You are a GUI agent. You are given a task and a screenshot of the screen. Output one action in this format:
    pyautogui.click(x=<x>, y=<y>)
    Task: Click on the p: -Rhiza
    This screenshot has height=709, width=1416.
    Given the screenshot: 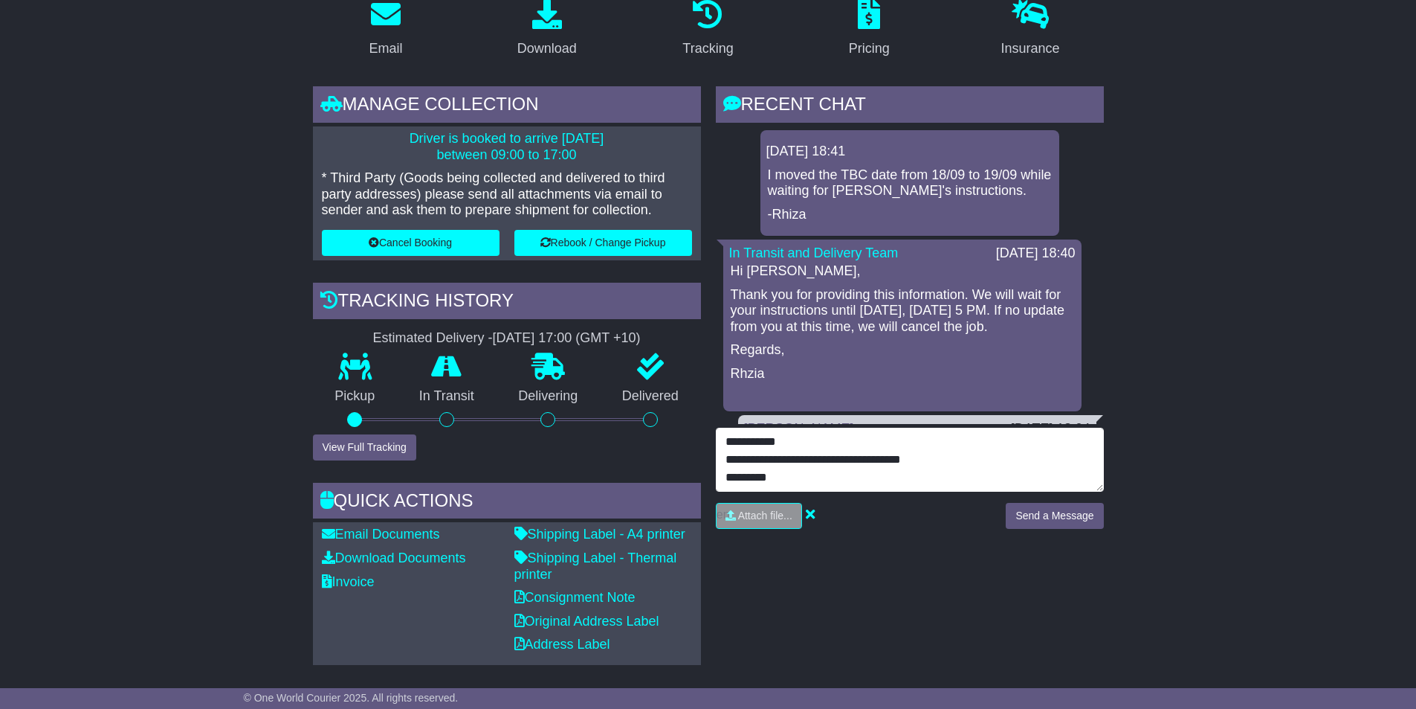 What is the action you would take?
    pyautogui.click(x=910, y=215)
    